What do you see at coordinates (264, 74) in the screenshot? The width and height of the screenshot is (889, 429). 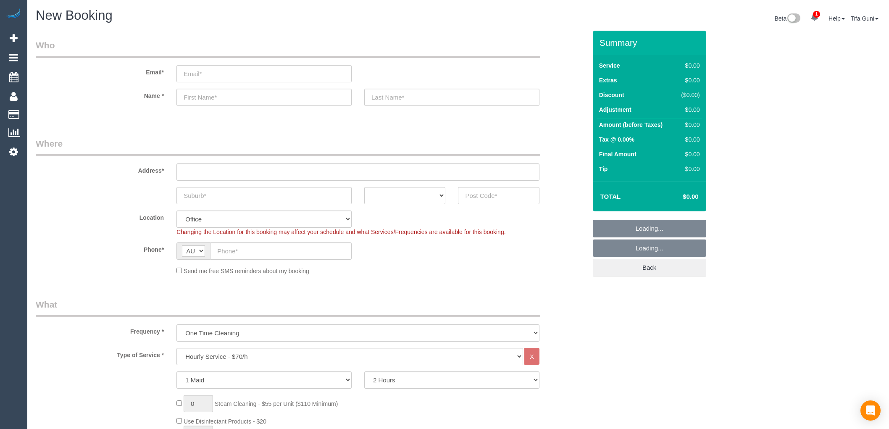 I see `input: Email*` at bounding box center [264, 74].